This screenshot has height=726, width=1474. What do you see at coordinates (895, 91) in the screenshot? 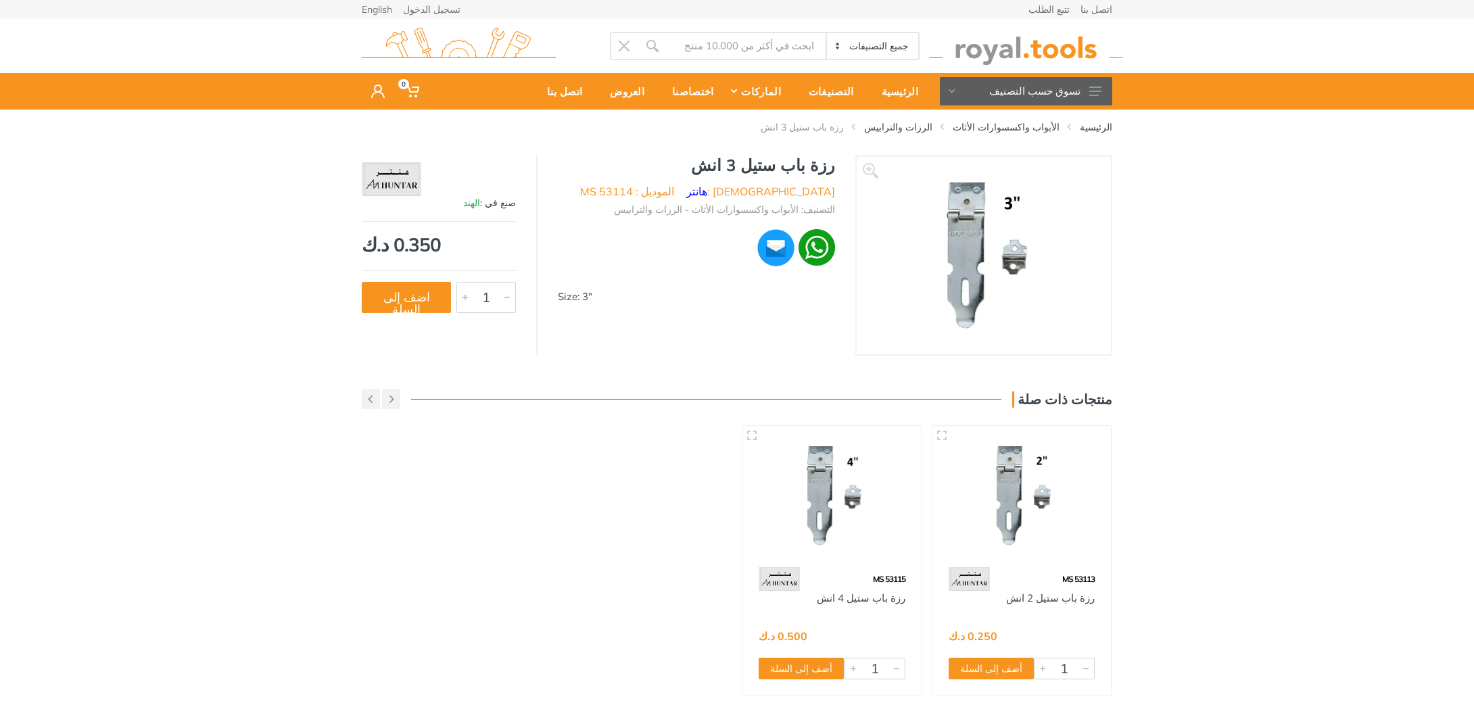
I see `div: الرئيسية` at bounding box center [895, 91].